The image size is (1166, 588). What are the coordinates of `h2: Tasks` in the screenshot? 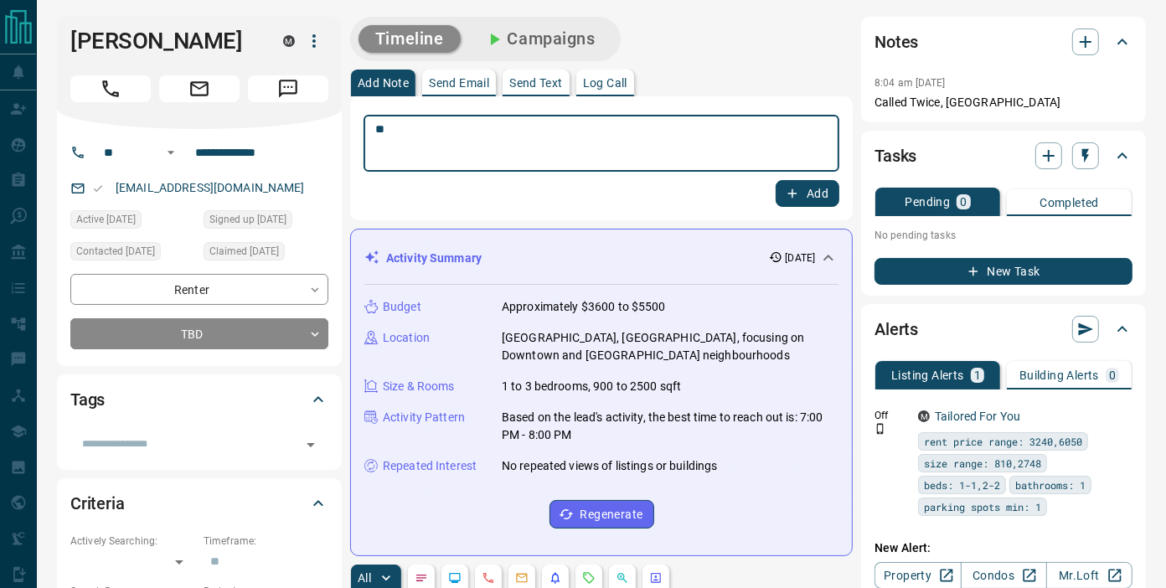 It's located at (895, 156).